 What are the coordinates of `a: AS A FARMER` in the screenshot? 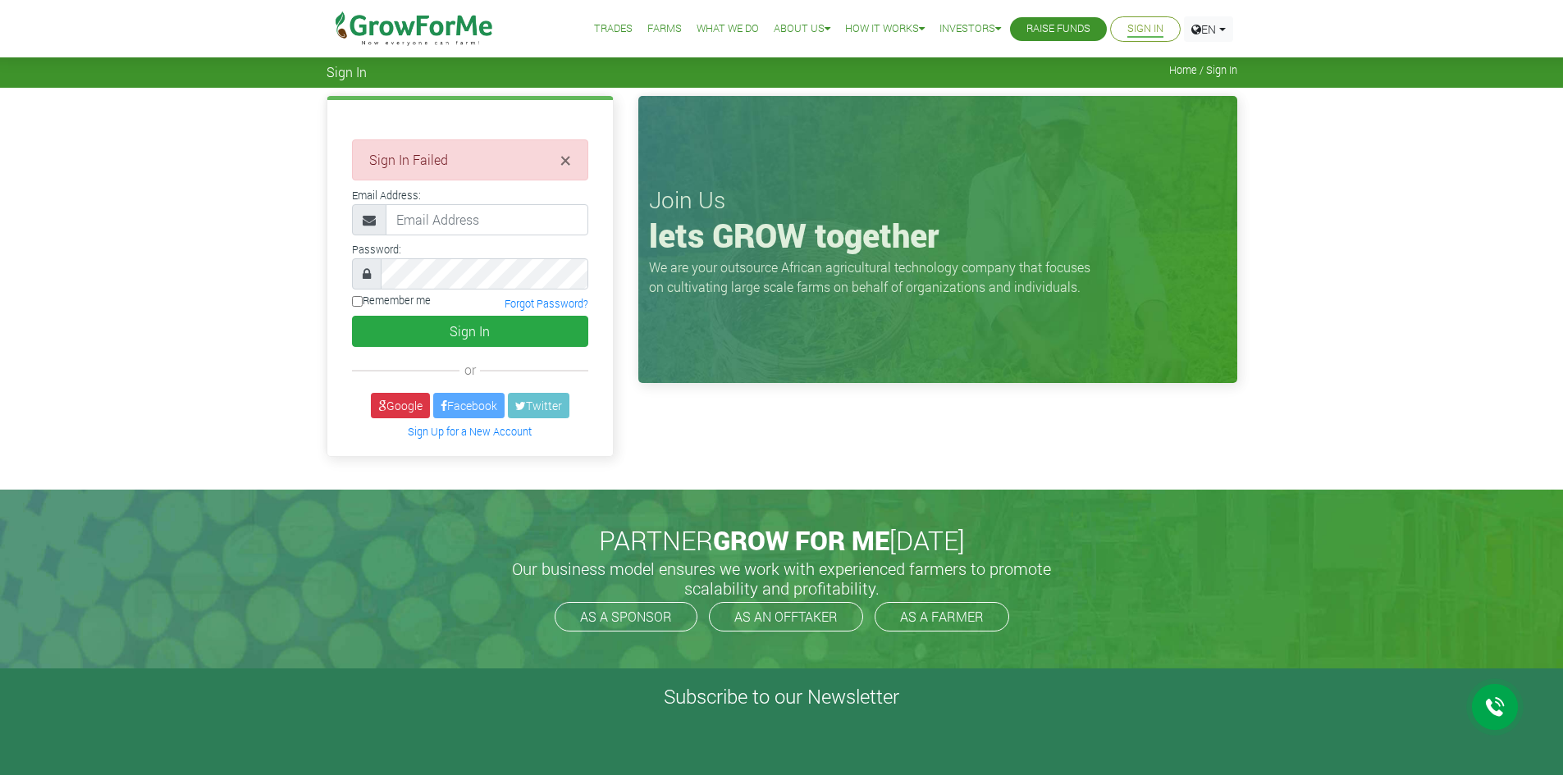 It's located at (942, 617).